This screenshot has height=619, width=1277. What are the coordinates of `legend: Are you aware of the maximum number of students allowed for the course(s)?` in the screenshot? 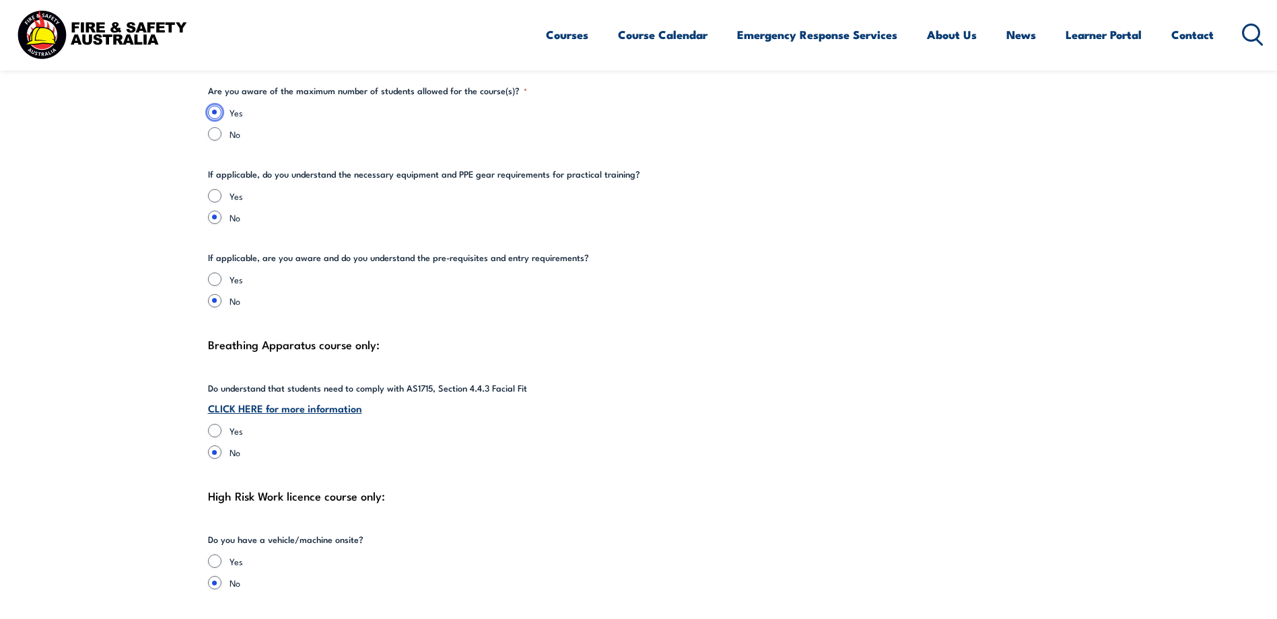 It's located at (367, 91).